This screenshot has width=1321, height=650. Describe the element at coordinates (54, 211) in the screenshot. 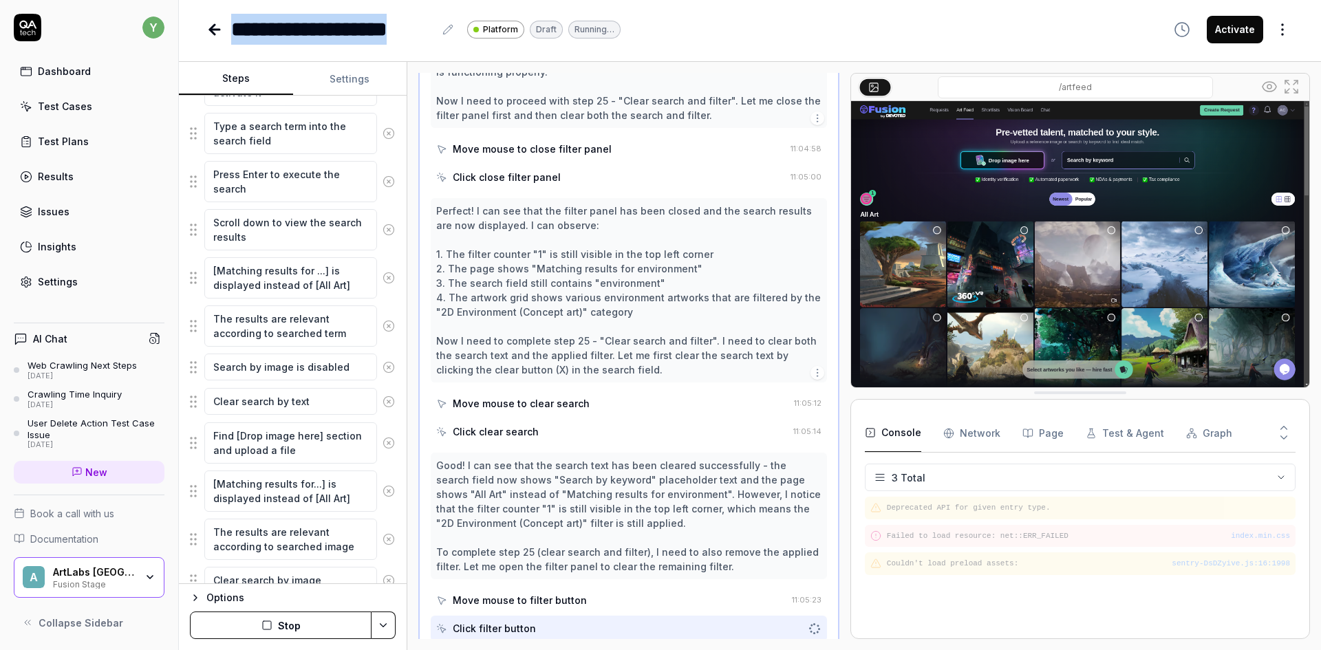

I see `div: Issues` at that location.